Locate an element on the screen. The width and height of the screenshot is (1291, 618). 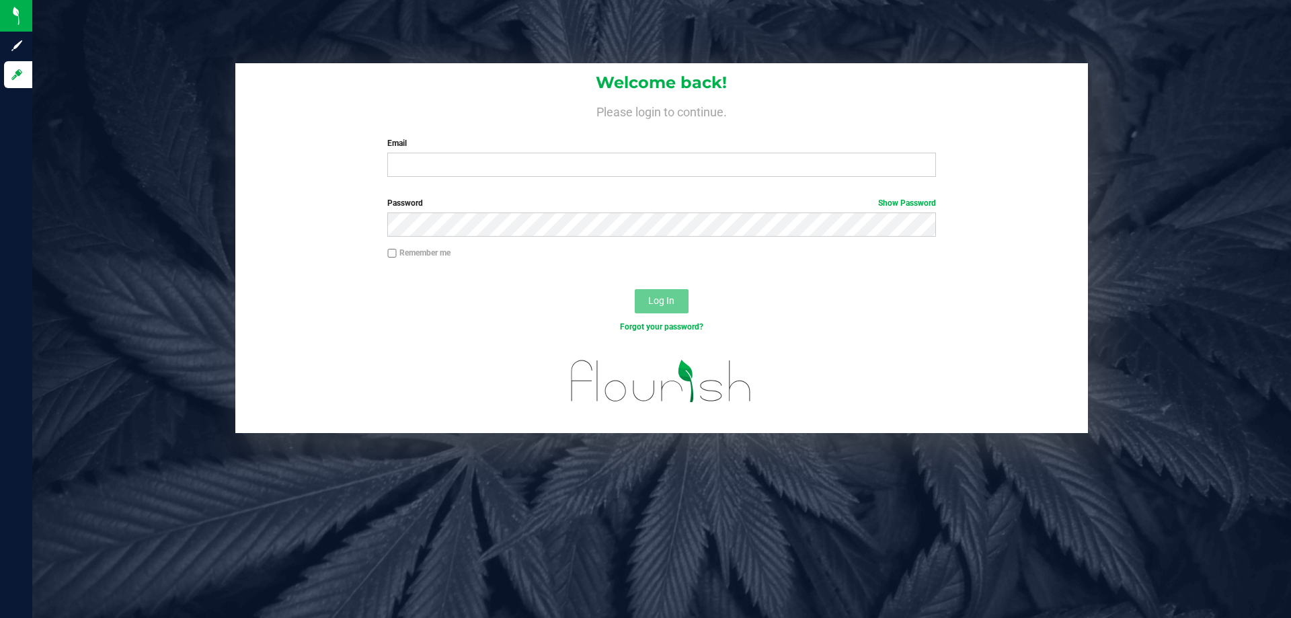
inline-svg: Sign up is located at coordinates (17, 46).